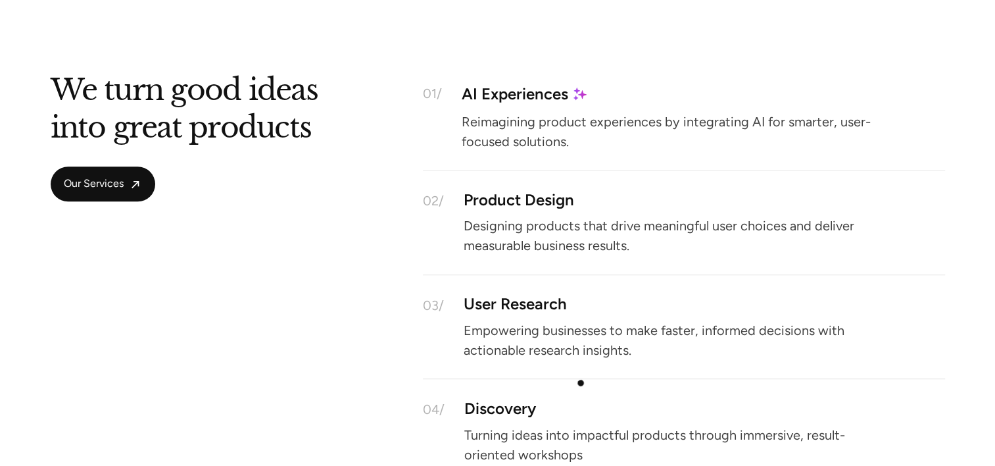 The width and height of the screenshot is (995, 466). Describe the element at coordinates (103, 183) in the screenshot. I see `a: Our Services` at that location.